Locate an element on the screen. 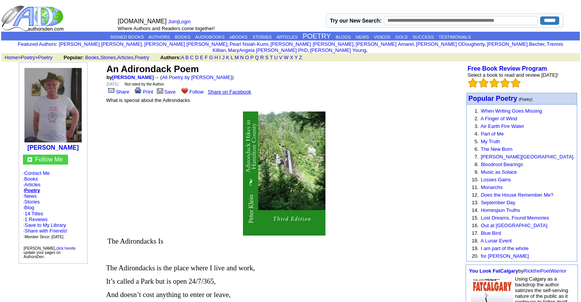 Image resolution: width=581 pixels, height=302 pixels. a: Bloodroot Bearings is located at coordinates (502, 164).